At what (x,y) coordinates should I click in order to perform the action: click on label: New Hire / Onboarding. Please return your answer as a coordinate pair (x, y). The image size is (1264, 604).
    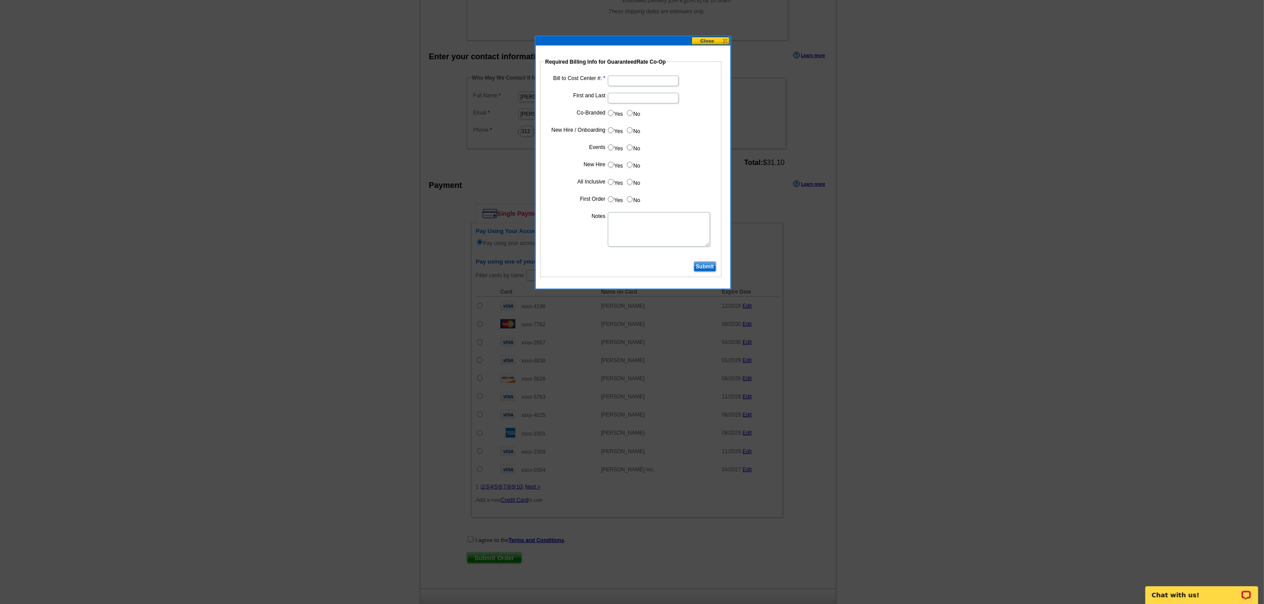
    Looking at the image, I should click on (576, 130).